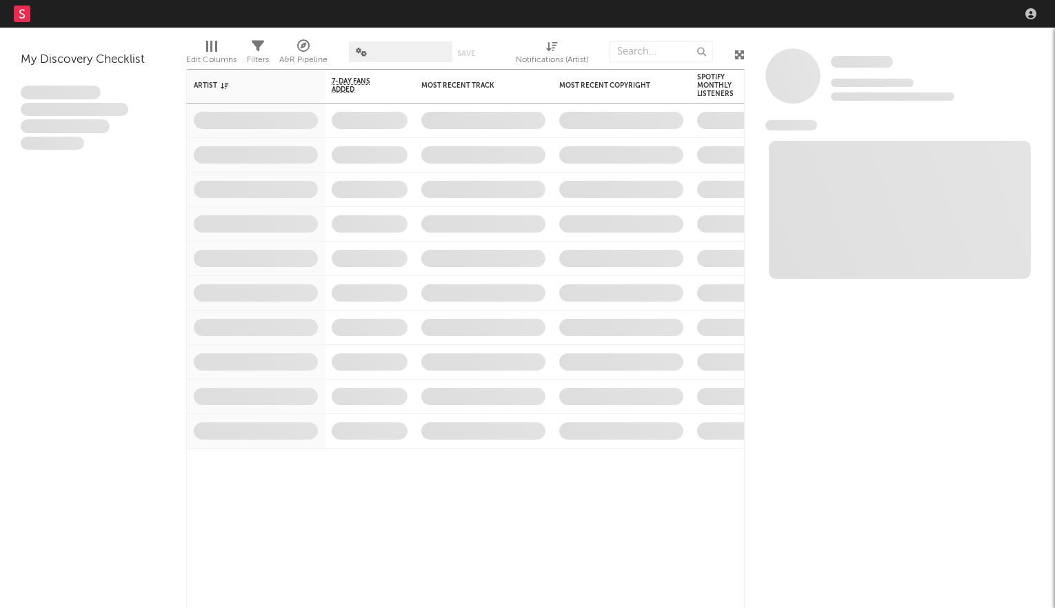 Image resolution: width=1055 pixels, height=608 pixels. I want to click on span: Integer aliquet in purus et, so click(74, 110).